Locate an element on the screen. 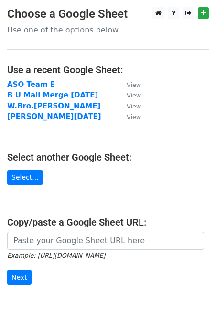  h3: Choose a Google Sheet is located at coordinates (108, 14).